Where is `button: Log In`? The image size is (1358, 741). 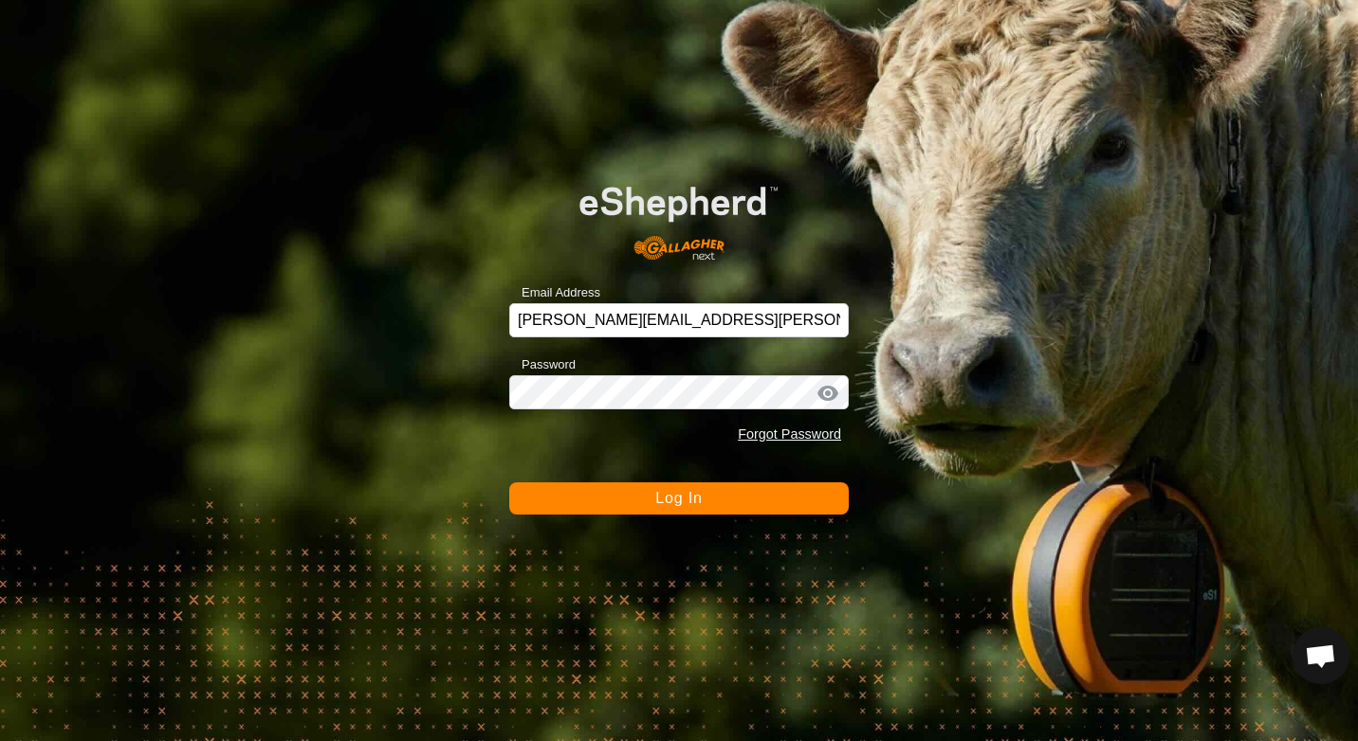
button: Log In is located at coordinates (679, 499).